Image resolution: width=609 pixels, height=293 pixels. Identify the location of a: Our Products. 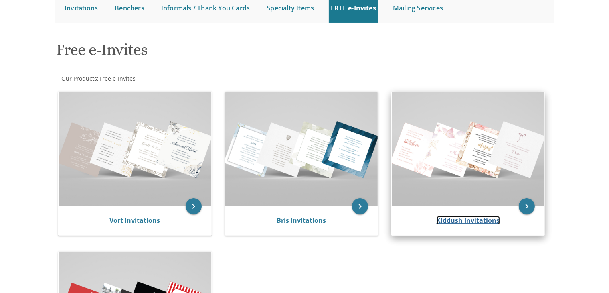
(79, 78).